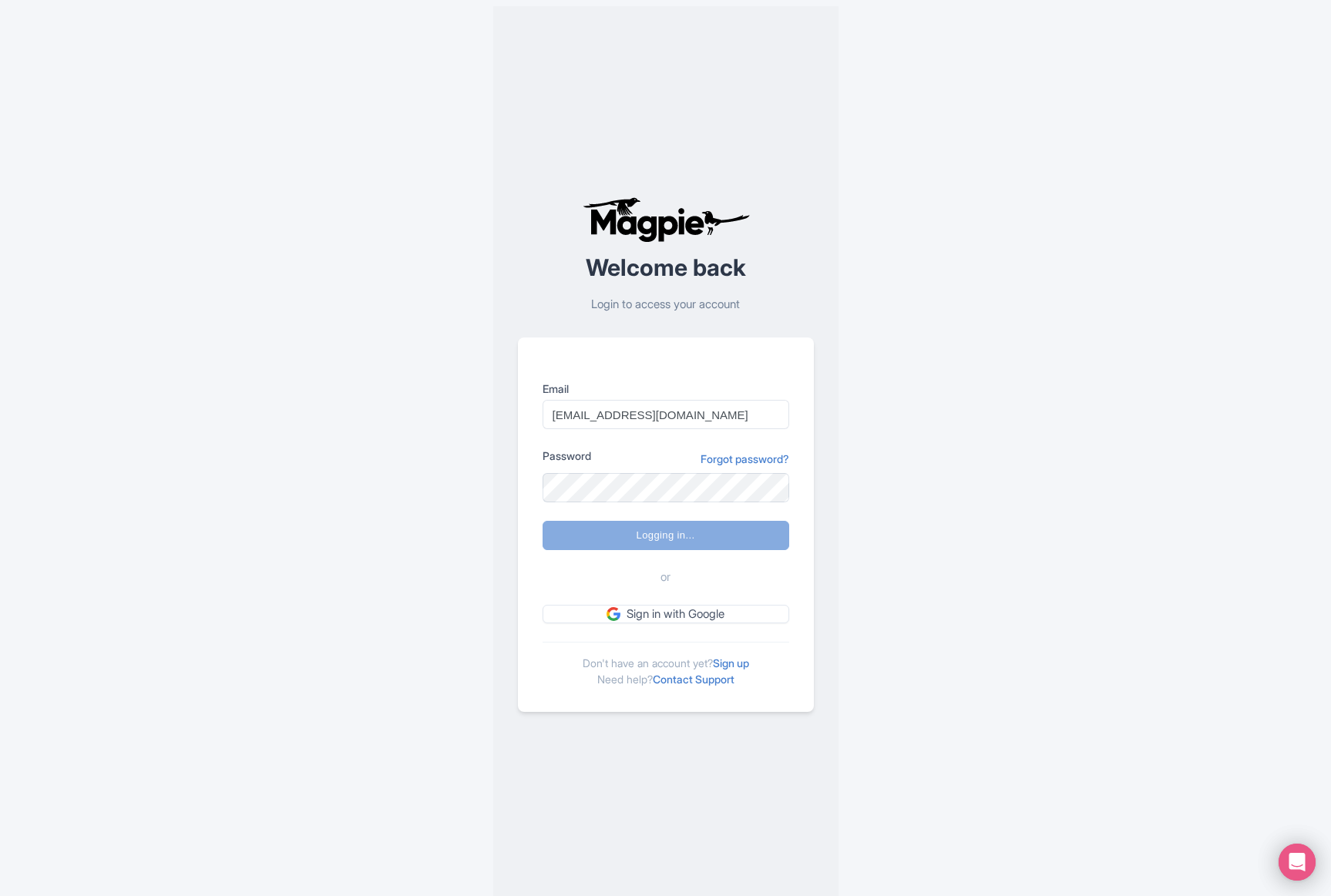 The image size is (1331, 896). What do you see at coordinates (666, 415) in the screenshot?
I see `input: you@example.com` at bounding box center [666, 415].